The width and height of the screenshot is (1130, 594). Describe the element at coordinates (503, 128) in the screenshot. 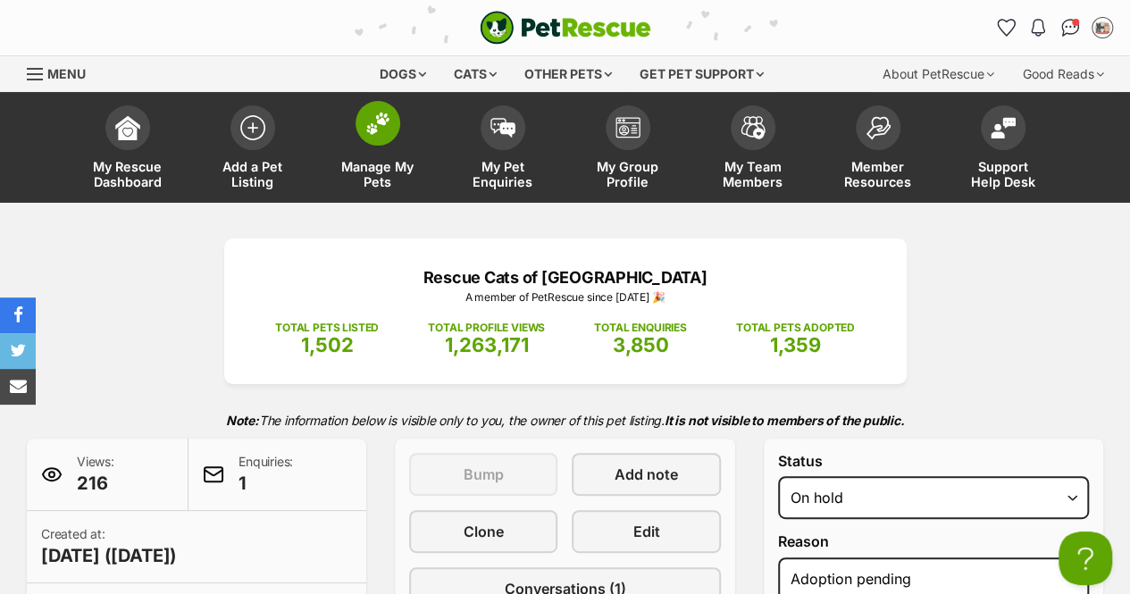

I see `img: pet-enquiries-icon-7e3ad2cf08bfb03b45e93fb7055b45f3efa6380592205ae92323e6603595dc1f.svg` at that location.